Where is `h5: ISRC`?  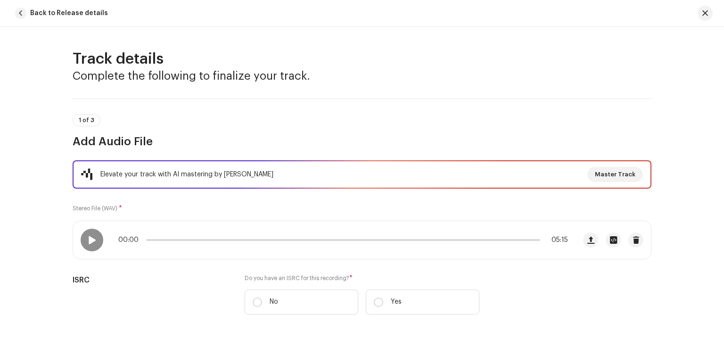
h5: ISRC is located at coordinates (151, 280).